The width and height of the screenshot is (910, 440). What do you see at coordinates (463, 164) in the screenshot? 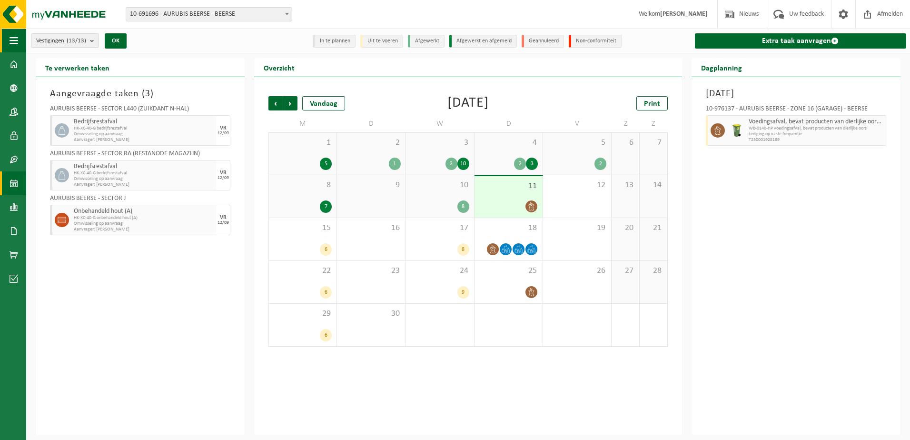
I see `div: 10` at bounding box center [463, 164].